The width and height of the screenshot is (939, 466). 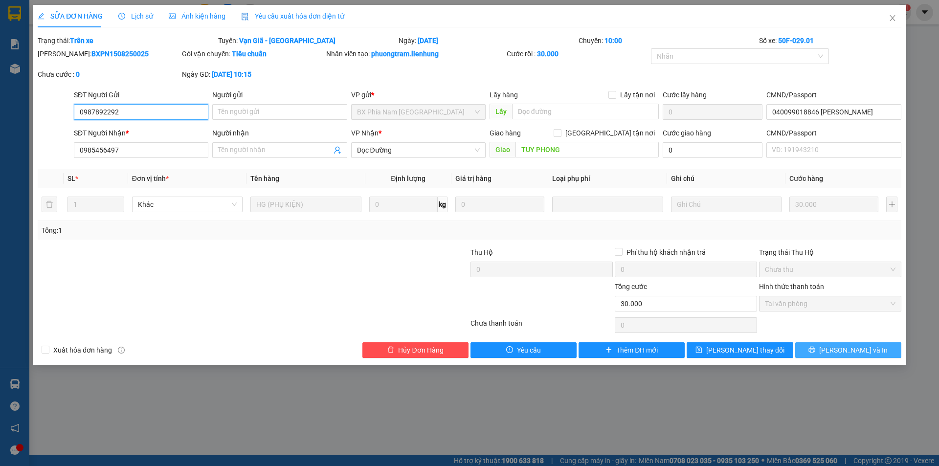 What do you see at coordinates (637, 95) in the screenshot?
I see `span: Lấy tận nơi` at bounding box center [637, 95].